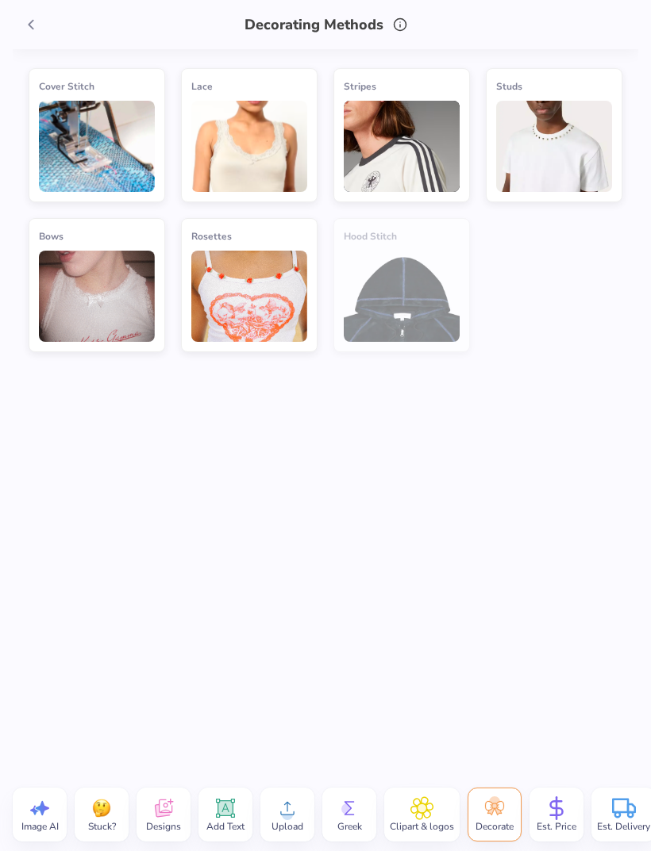 This screenshot has height=851, width=651. What do you see at coordinates (97, 236) in the screenshot?
I see `div: Bows` at bounding box center [97, 236].